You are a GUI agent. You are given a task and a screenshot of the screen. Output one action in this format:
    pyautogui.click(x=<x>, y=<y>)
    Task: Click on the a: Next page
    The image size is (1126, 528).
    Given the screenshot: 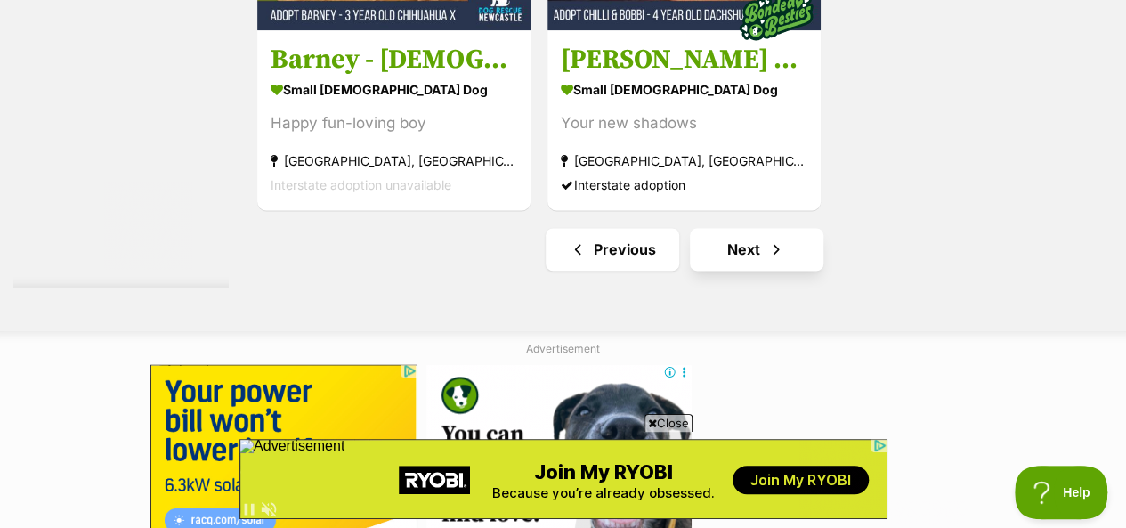 What is the action you would take?
    pyautogui.click(x=757, y=249)
    